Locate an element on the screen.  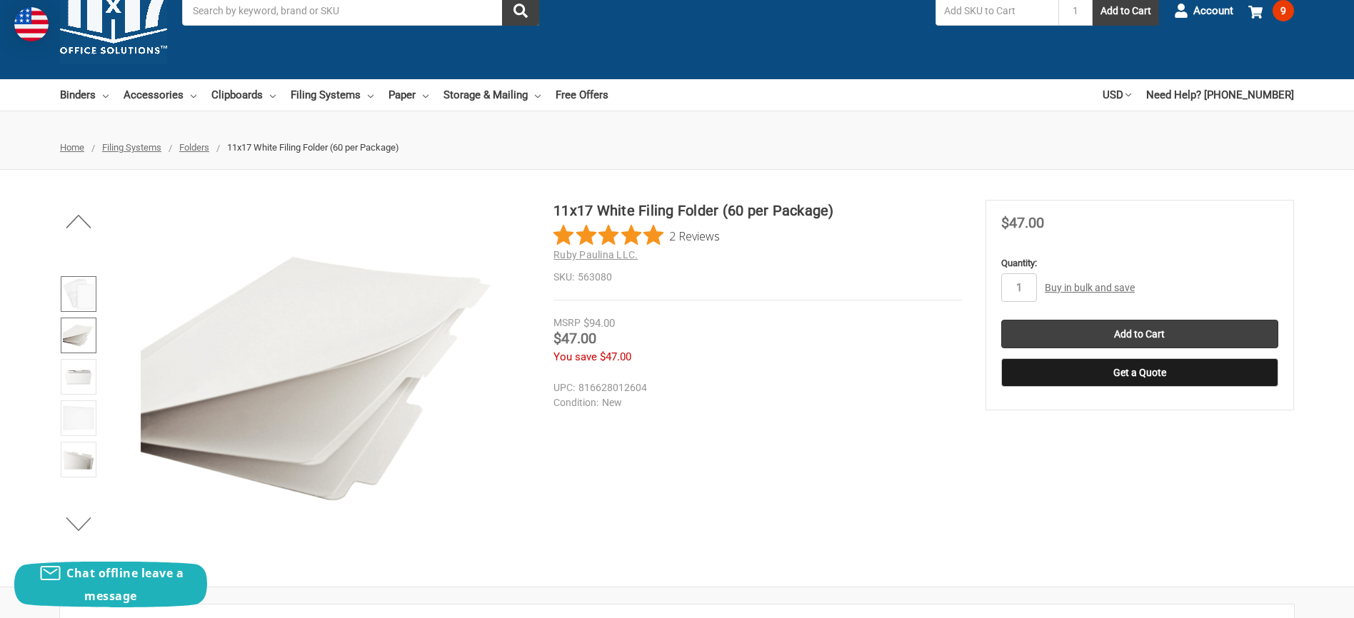
button: Next is located at coordinates (79, 524).